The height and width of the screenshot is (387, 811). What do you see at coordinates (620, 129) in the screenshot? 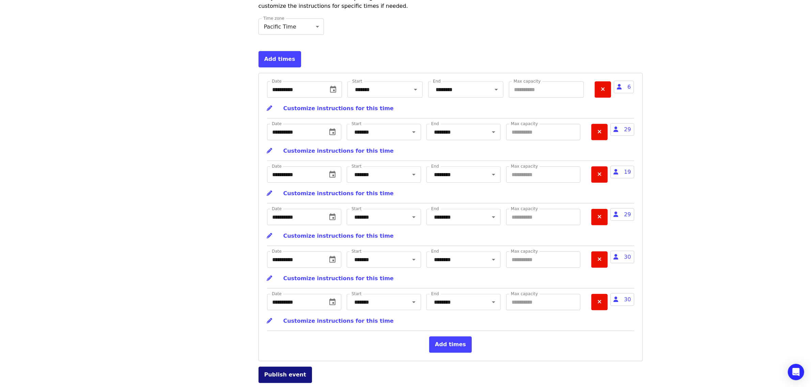
I see `span: 29 people currently attending` at bounding box center [620, 129].